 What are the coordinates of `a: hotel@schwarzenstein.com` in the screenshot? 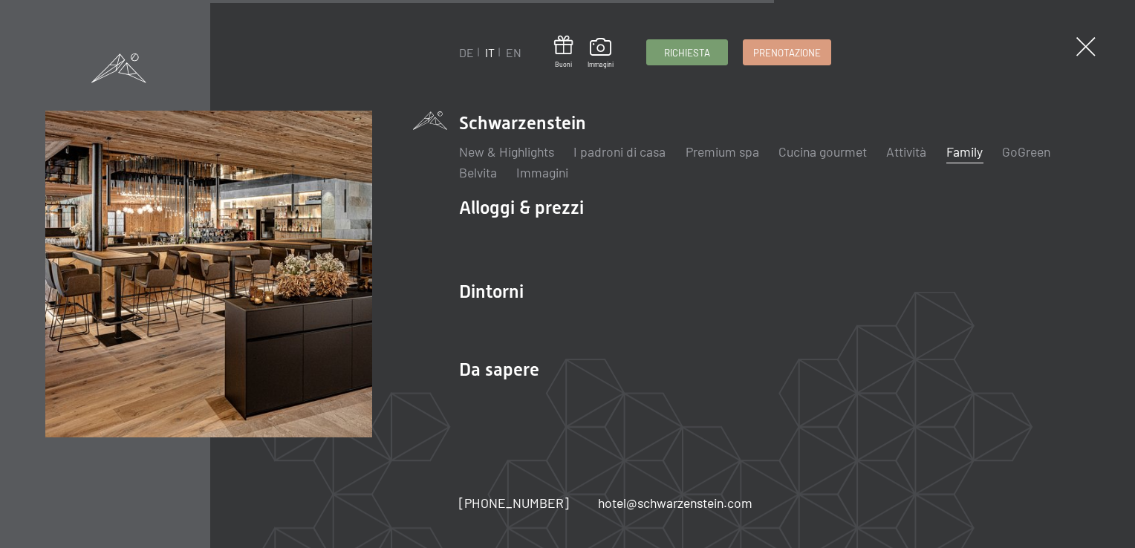 It's located at (675, 503).